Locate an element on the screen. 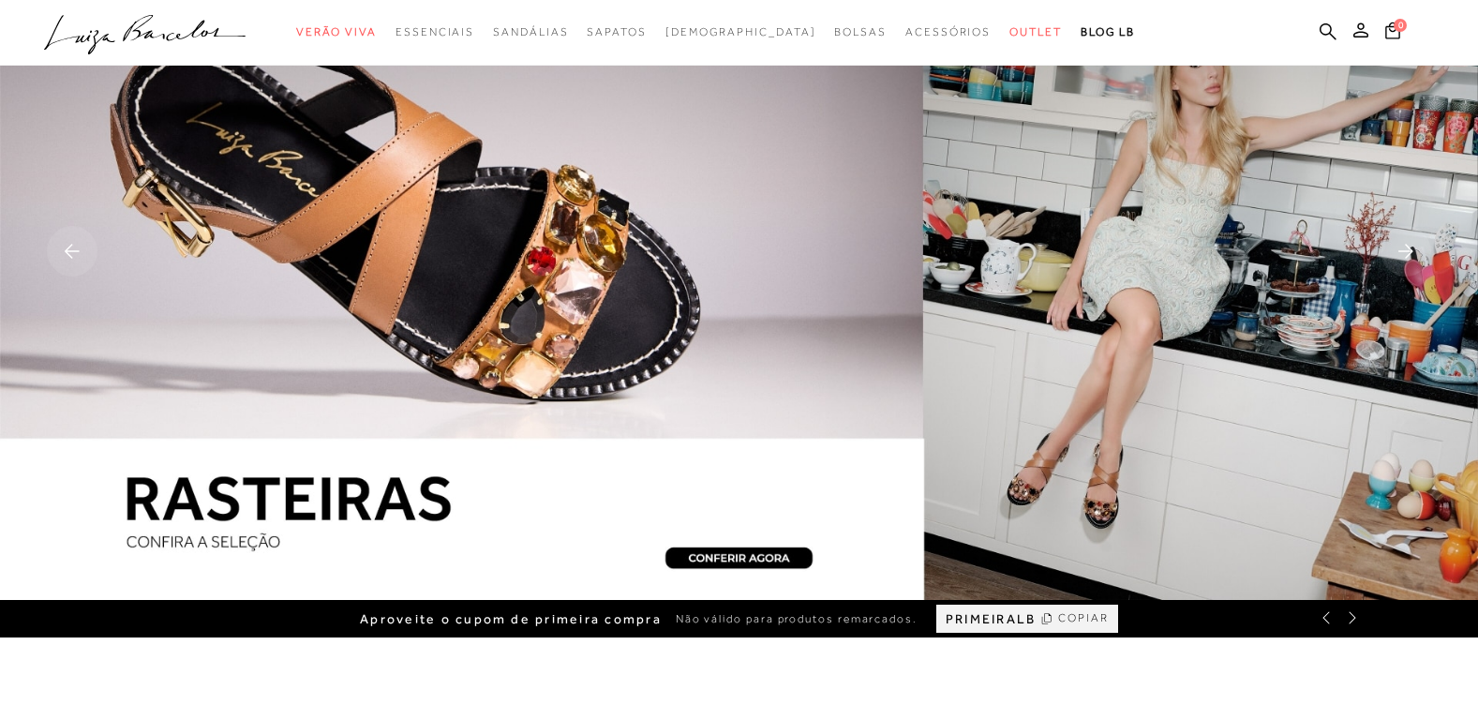 The image size is (1478, 705). span: 0 is located at coordinates (1400, 25).